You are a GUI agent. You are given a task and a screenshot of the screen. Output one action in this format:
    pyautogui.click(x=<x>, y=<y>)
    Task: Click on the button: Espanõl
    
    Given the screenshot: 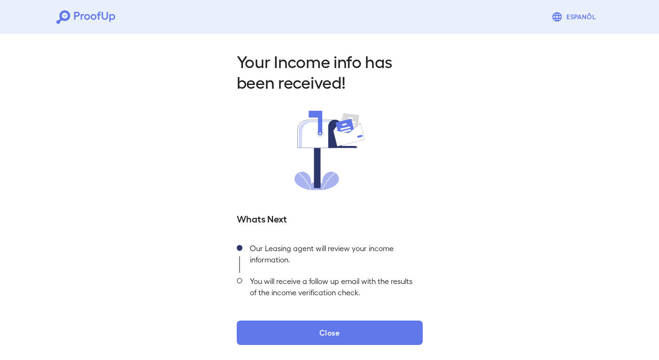 What is the action you would take?
    pyautogui.click(x=575, y=17)
    